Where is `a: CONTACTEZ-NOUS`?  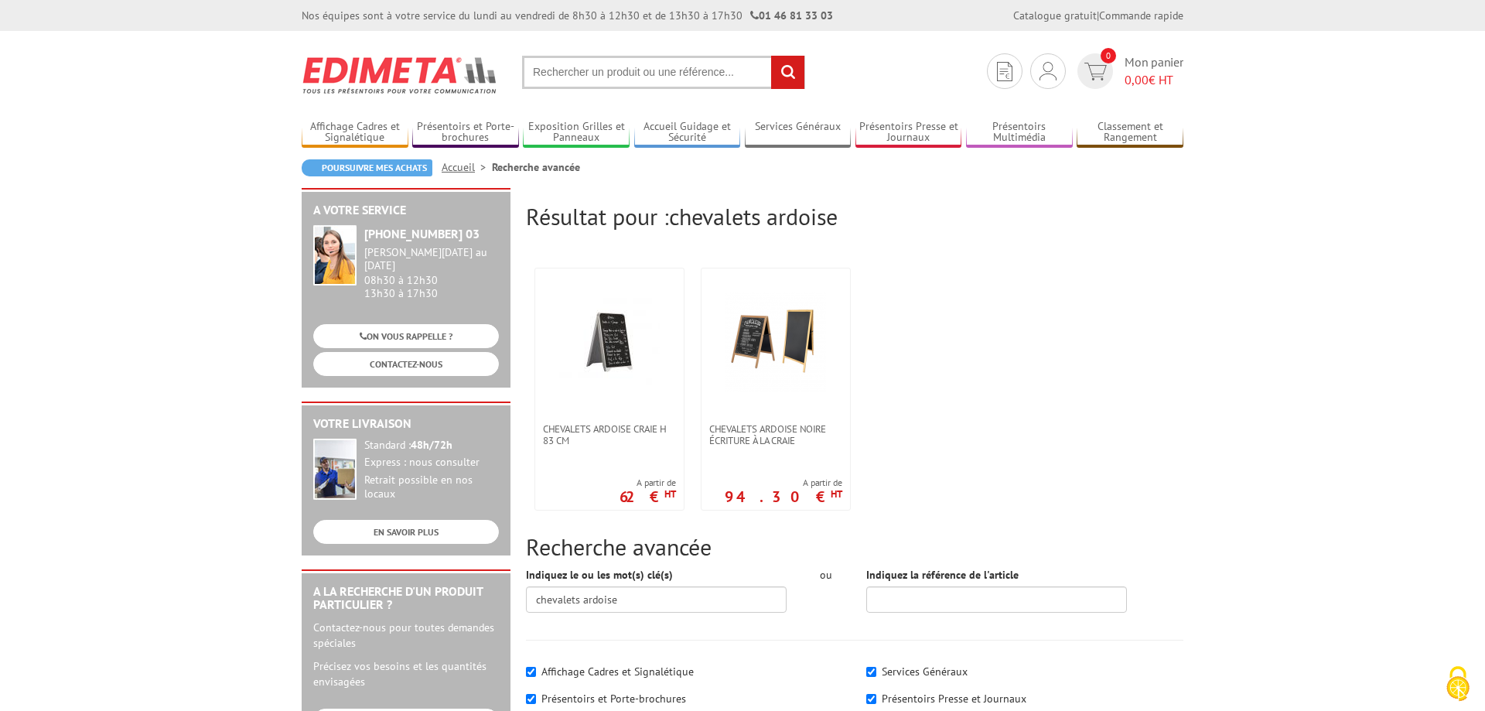 a: CONTACTEZ-NOUS is located at coordinates (406, 364).